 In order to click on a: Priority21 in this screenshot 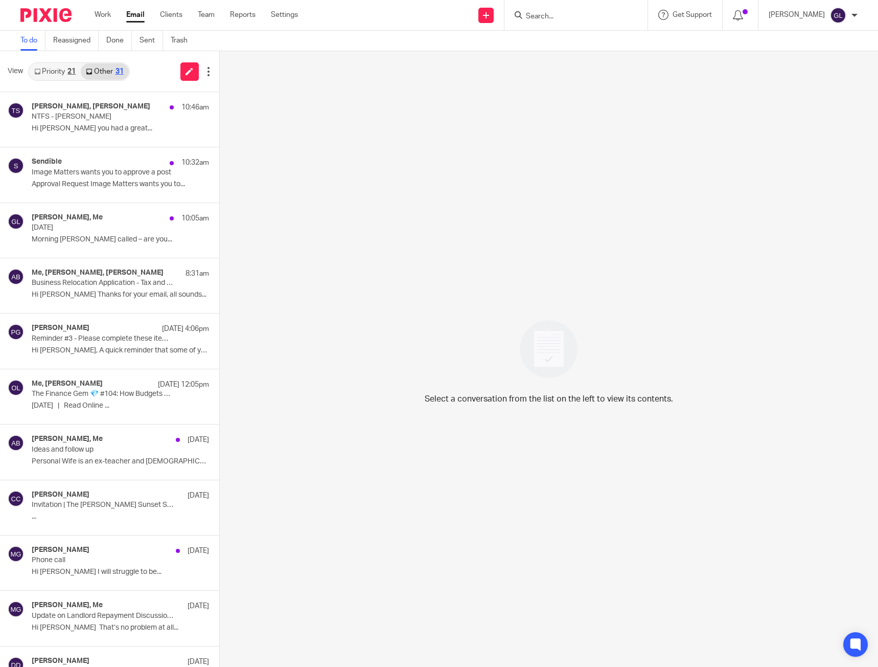, I will do `click(55, 72)`.